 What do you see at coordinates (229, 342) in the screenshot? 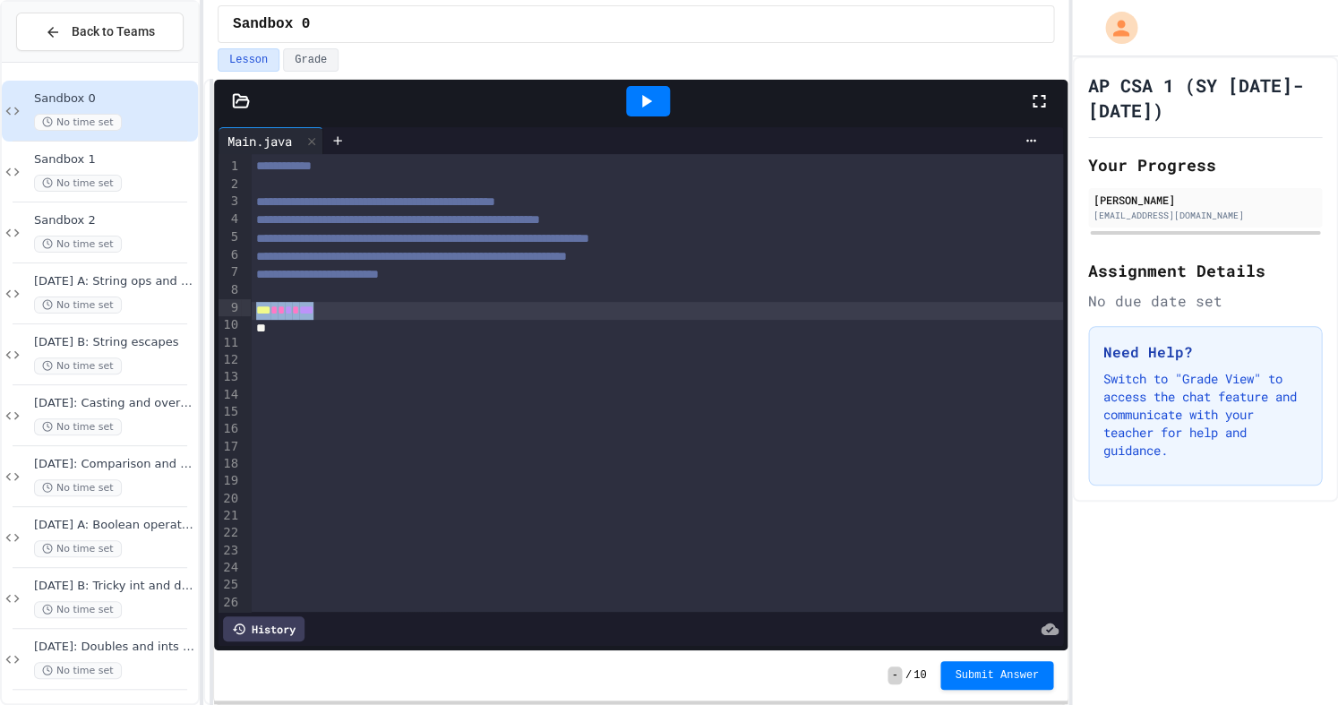
I see `div: 11` at bounding box center [229, 342].